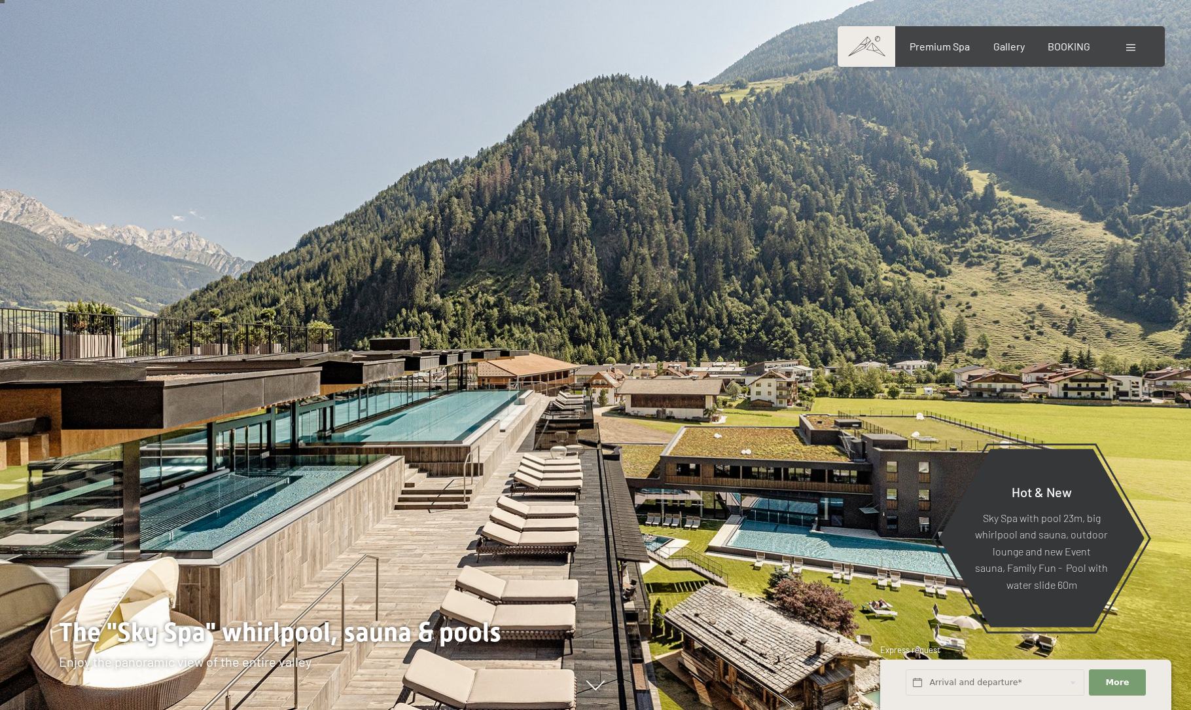  Describe the element at coordinates (940, 46) in the screenshot. I see `a: Premium Spa` at that location.